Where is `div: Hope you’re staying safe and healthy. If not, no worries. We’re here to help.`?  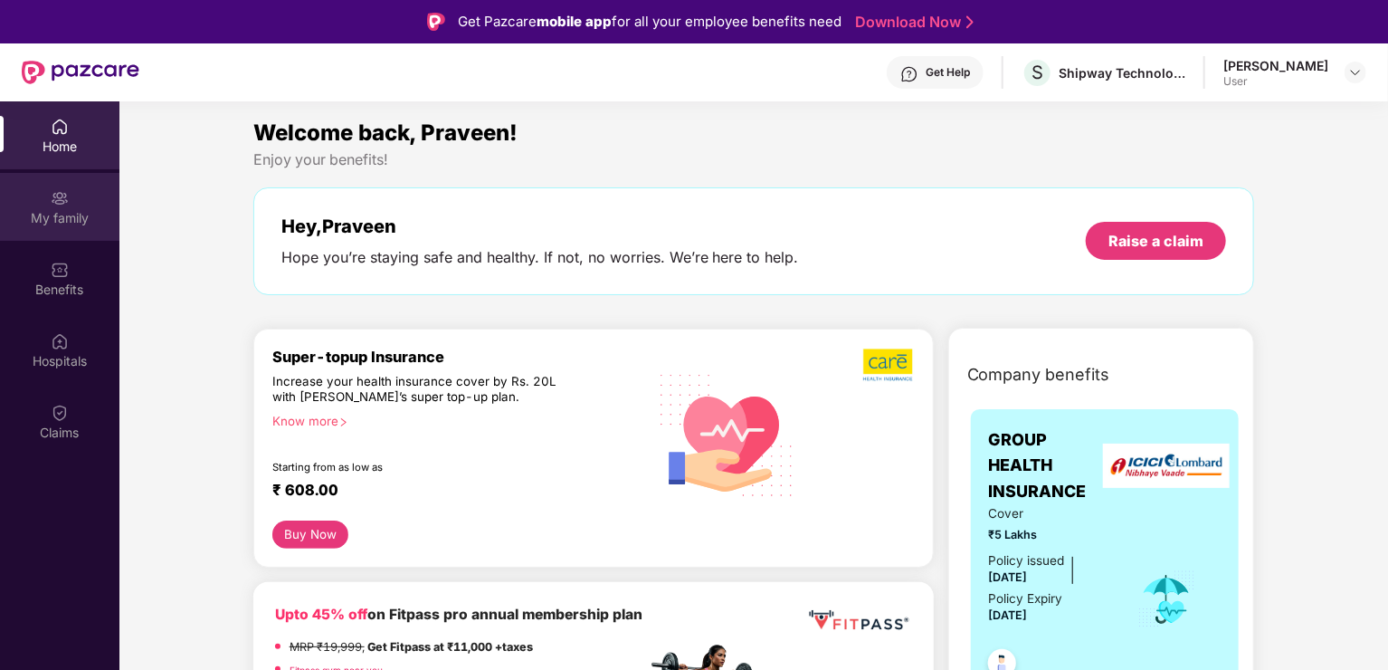
div: Hope you’re staying safe and healthy. If not, no worries. We’re here to help. is located at coordinates (540, 257).